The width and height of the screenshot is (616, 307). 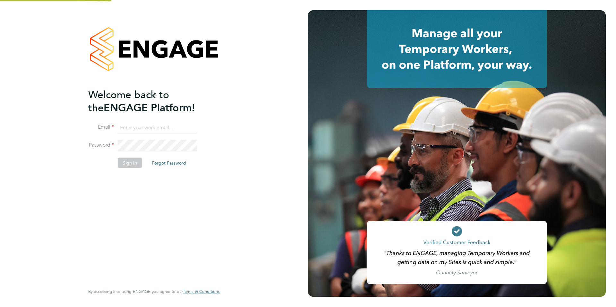 What do you see at coordinates (157, 128) in the screenshot?
I see `input: Enter your work email...` at bounding box center [157, 128].